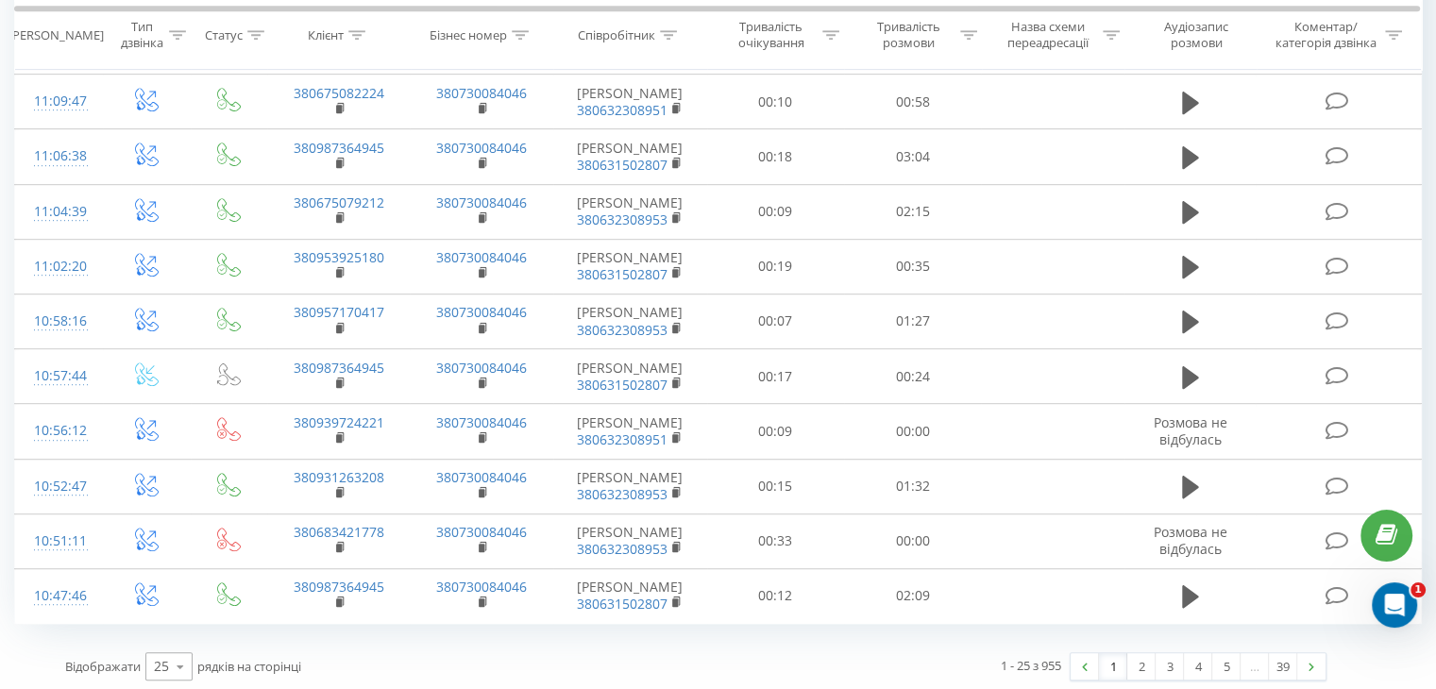  I want to click on td: 00:58, so click(912, 102).